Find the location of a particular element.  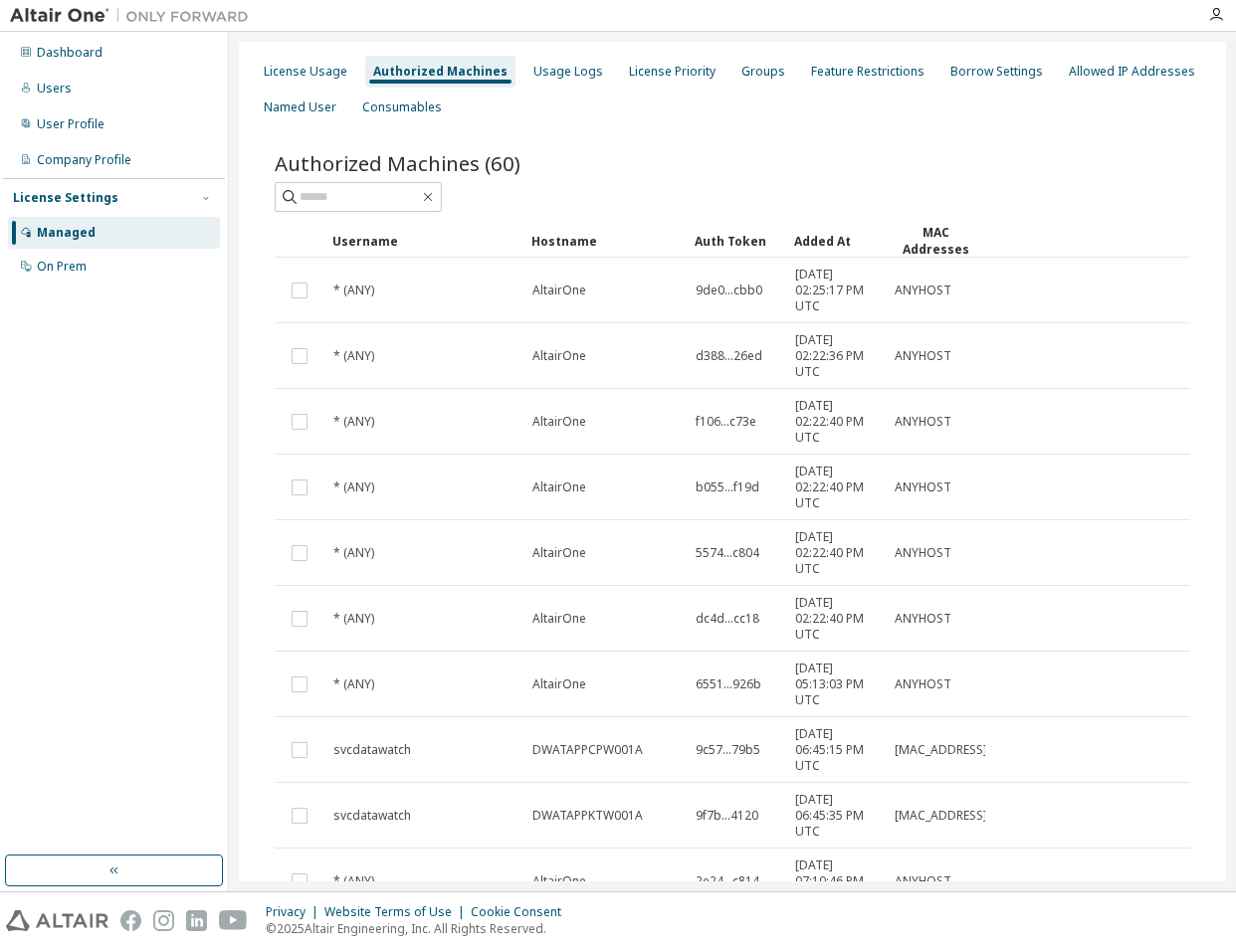

div: Cookie Consent is located at coordinates (521, 912).